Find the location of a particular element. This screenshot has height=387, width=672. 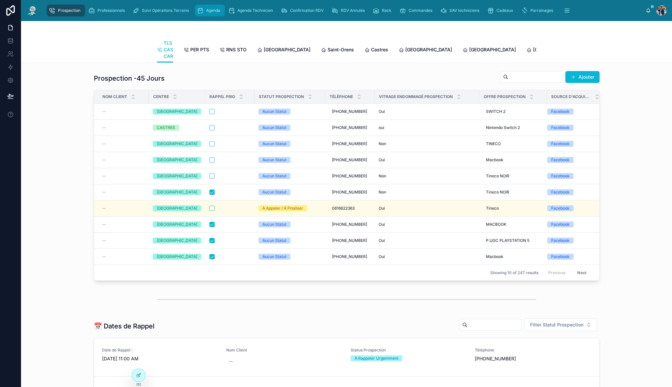

div: À Rappeler Urgemment is located at coordinates (376, 359).